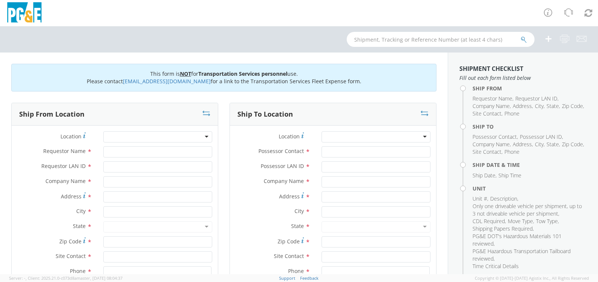  I want to click on img: pge-logo-06675f144f4cfa6a6814.png, so click(24, 13).